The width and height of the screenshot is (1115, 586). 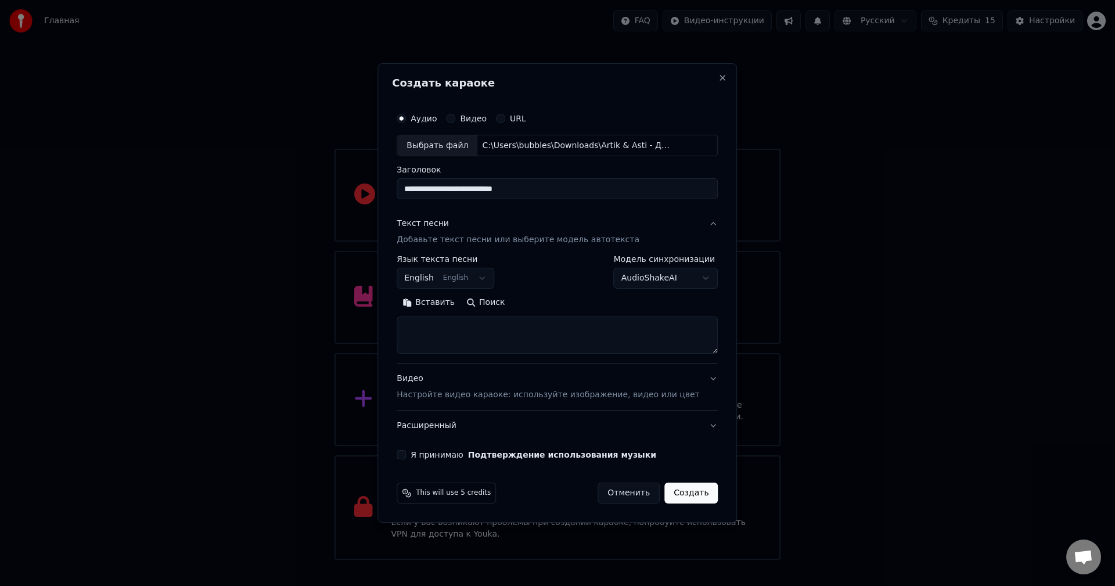 What do you see at coordinates (445, 260) in the screenshot?
I see `label: Язык текста песни` at bounding box center [445, 260].